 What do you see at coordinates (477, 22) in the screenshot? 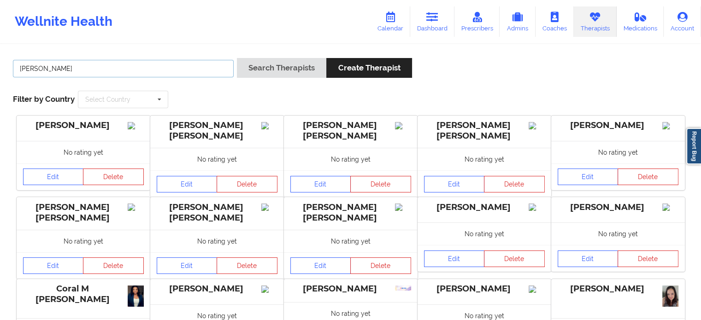
I see `a: Prescribers` at bounding box center [477, 22].